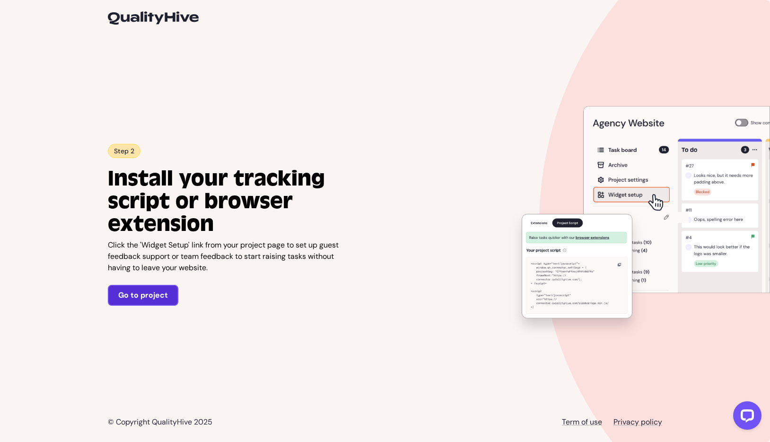 The height and width of the screenshot is (442, 770). I want to click on img: Welcome guide, so click(637, 225).